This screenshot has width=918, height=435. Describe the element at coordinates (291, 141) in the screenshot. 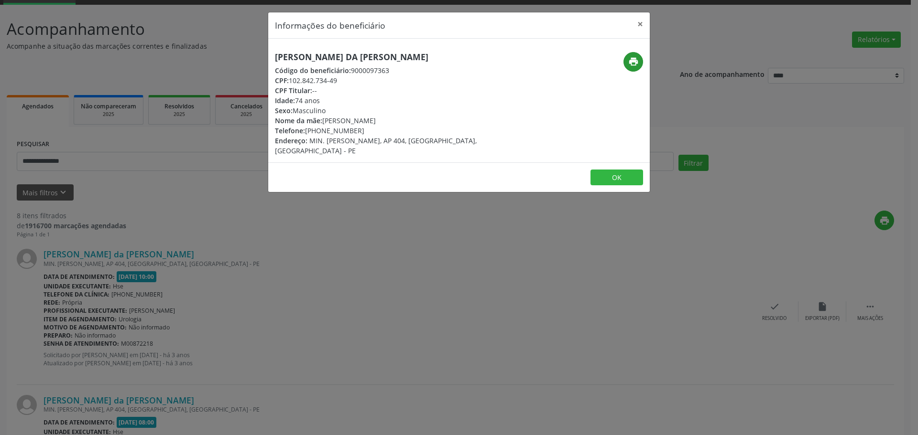

I see `span: Endereço:` at that location.